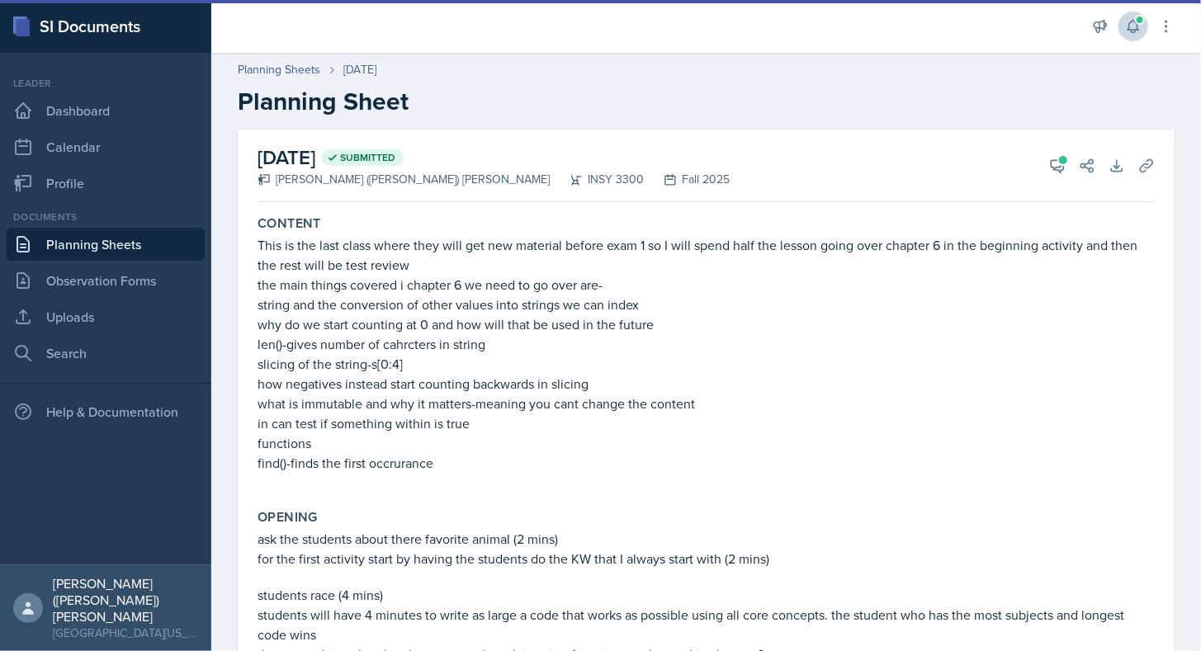  I want to click on a: Observation Forms, so click(106, 281).